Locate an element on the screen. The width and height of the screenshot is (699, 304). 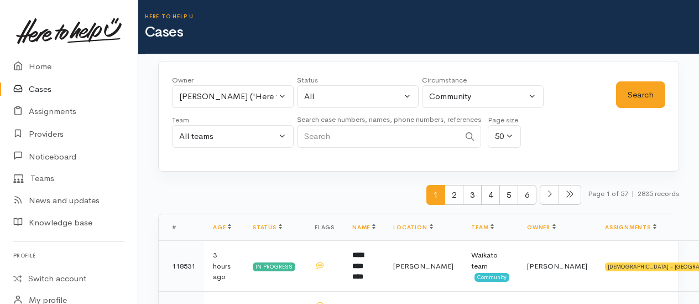
small: Search case numbers, names, phone numbers, references is located at coordinates (389, 119).